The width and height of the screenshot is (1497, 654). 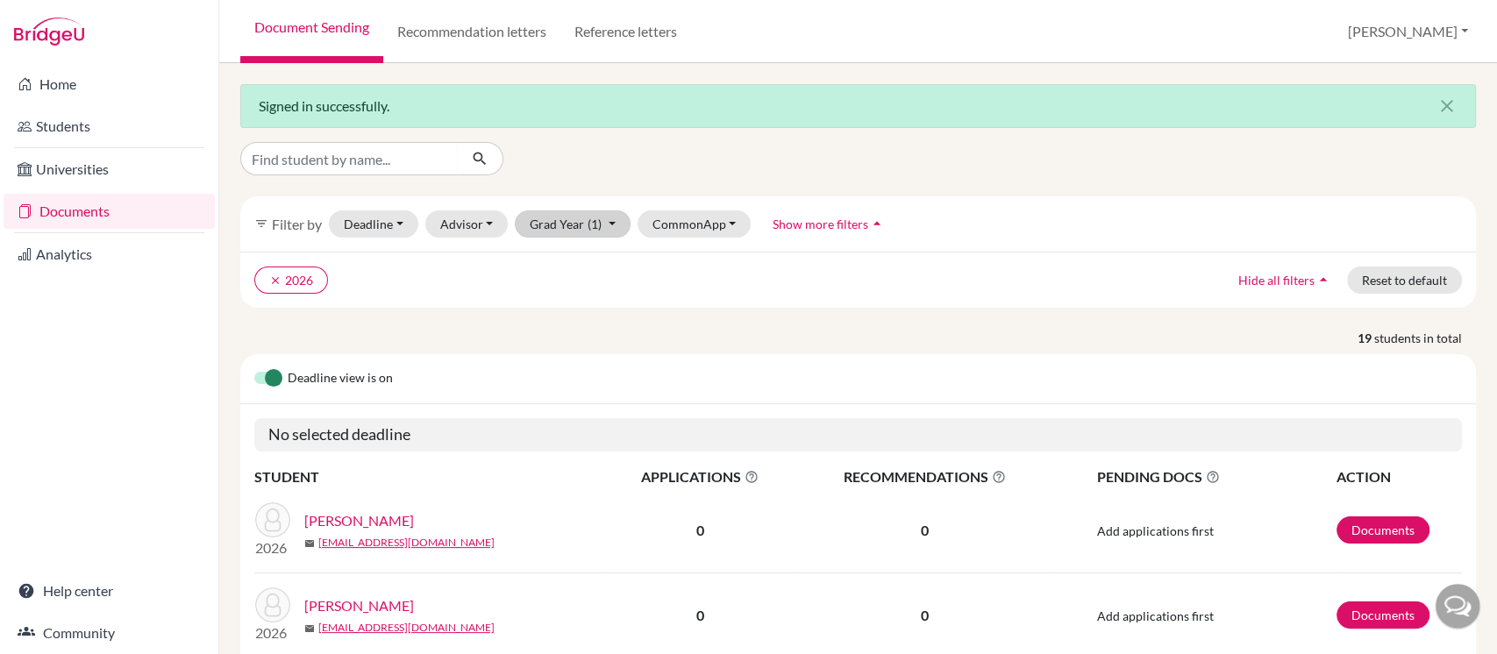 What do you see at coordinates (273, 605) in the screenshot?
I see `img: Chen, Zack` at bounding box center [273, 605].